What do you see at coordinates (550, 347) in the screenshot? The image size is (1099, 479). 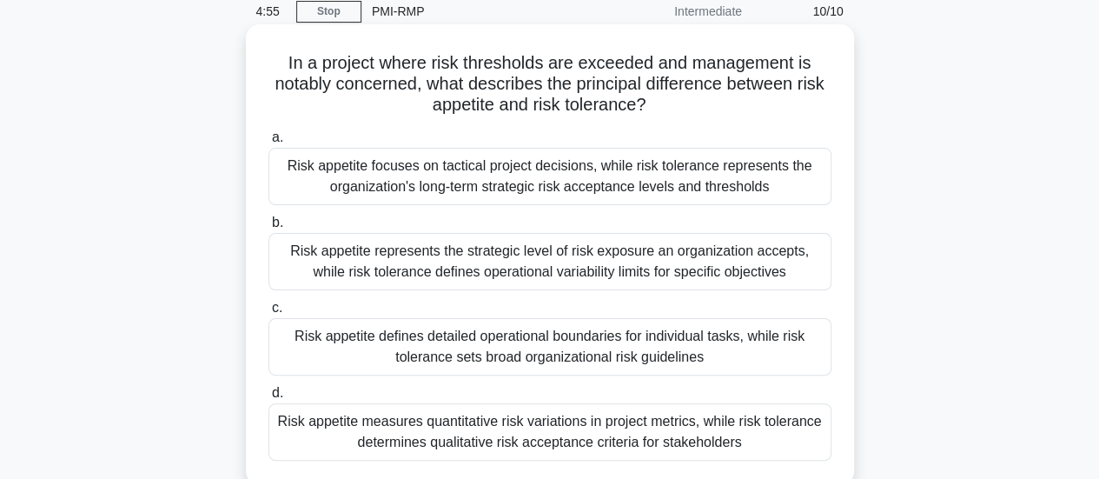 I see `div: Risk appetite defines detailed operational boundaries for individual tasks, while risk tolerance ...` at bounding box center [550, 347].